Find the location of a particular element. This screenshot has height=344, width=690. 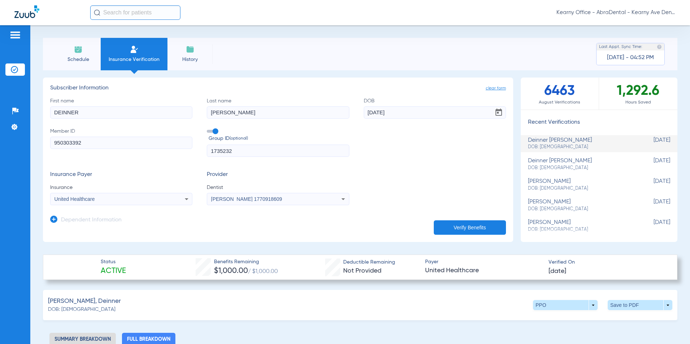

h3: Subscriber Information is located at coordinates (278, 88).